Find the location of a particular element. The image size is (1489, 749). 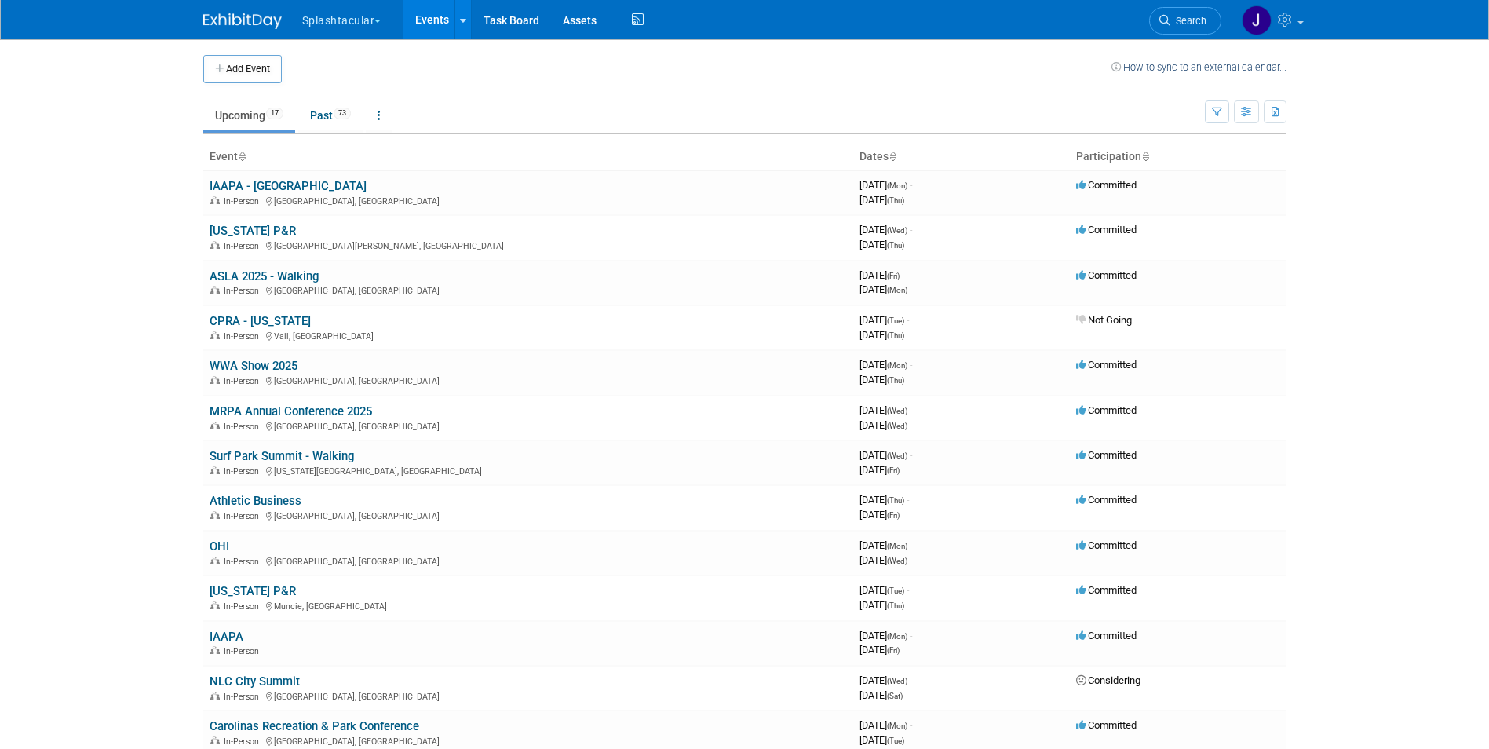

a: MRPA Annual Conference 2025 is located at coordinates (290, 411).